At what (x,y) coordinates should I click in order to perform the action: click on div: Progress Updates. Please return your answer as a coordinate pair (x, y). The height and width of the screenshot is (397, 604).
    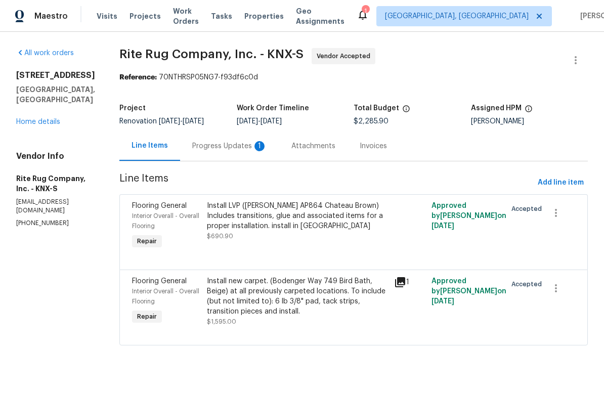
    Looking at the image, I should click on (230, 146).